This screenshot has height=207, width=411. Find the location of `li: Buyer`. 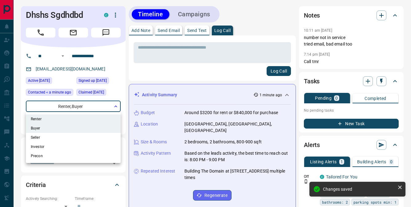

li: Buyer is located at coordinates (73, 128).